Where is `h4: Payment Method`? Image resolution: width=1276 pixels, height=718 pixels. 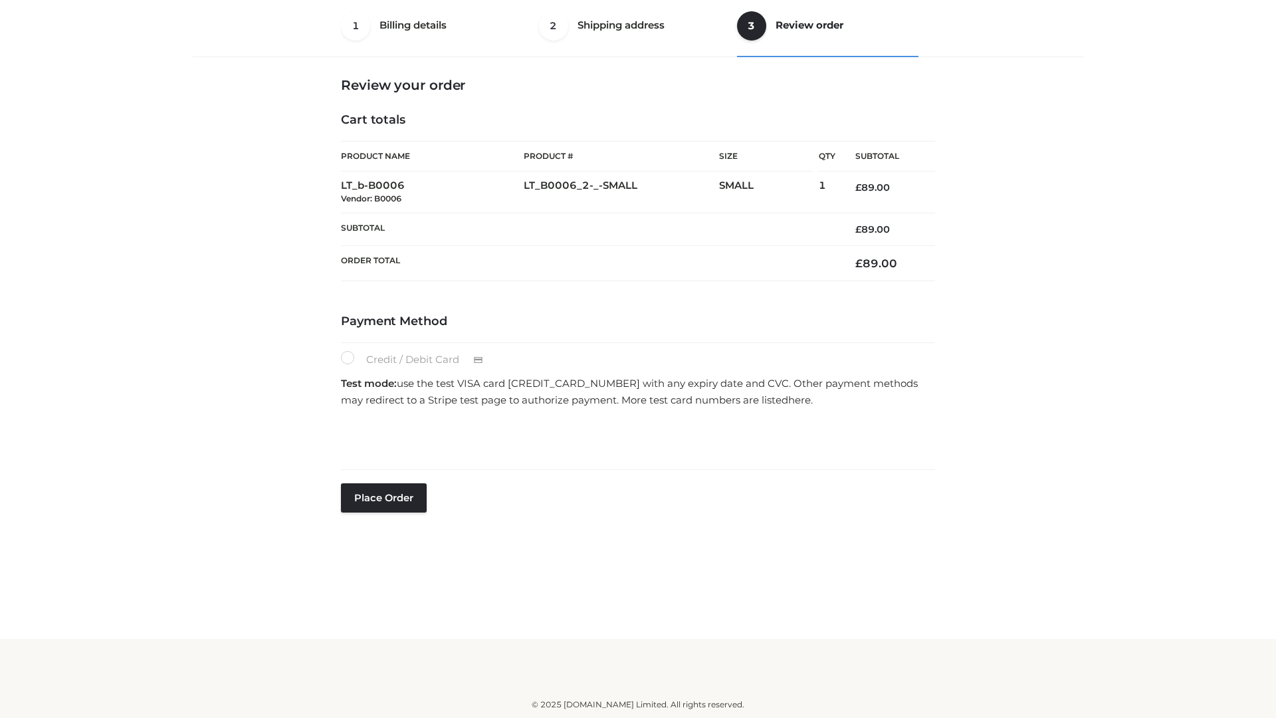 h4: Payment Method is located at coordinates (638, 322).